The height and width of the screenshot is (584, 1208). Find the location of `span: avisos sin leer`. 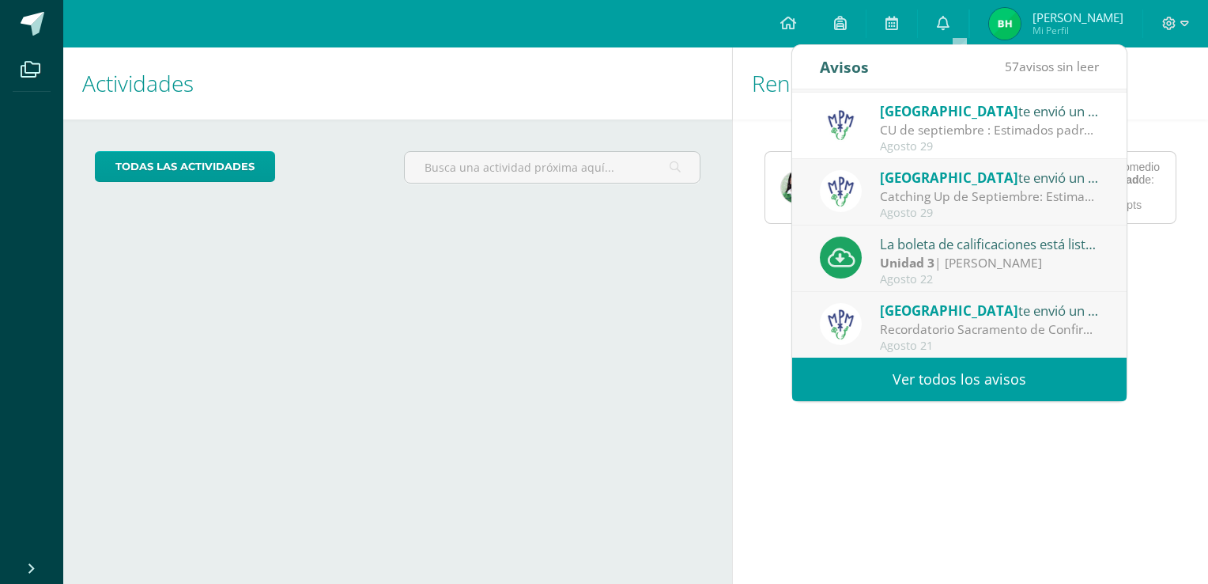

span: avisos sin leer is located at coordinates (1052, 66).